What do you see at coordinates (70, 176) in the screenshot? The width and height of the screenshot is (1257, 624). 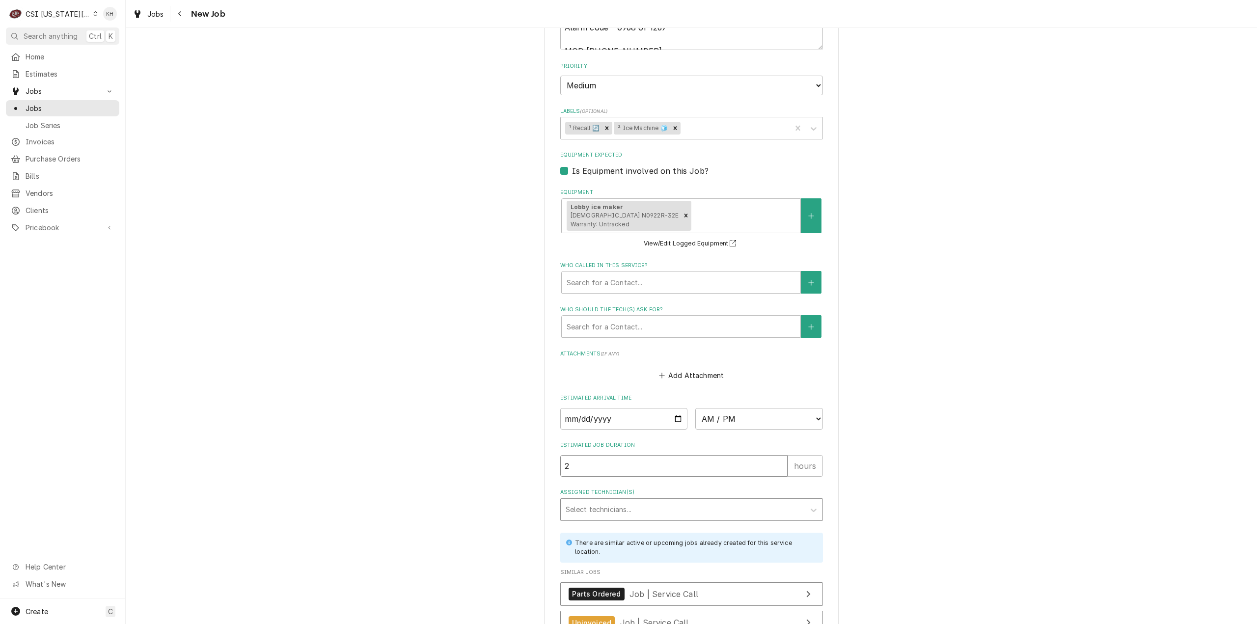 I see `span: Bills` at bounding box center [70, 176].